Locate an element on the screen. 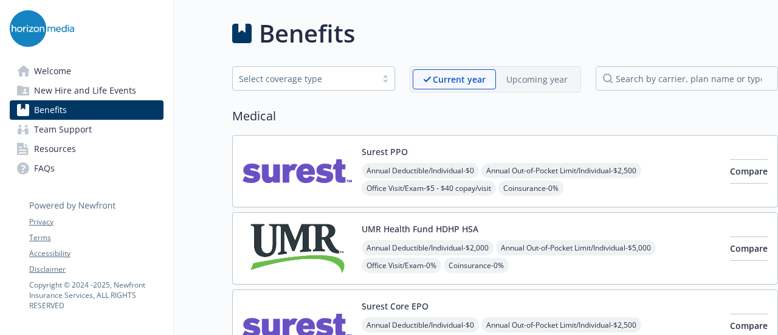 The width and height of the screenshot is (778, 335). p: Copyright © 2024 - 2025 , Newfront Insurance Services, ALL RIGHTS RESERVED is located at coordinates (96, 295).